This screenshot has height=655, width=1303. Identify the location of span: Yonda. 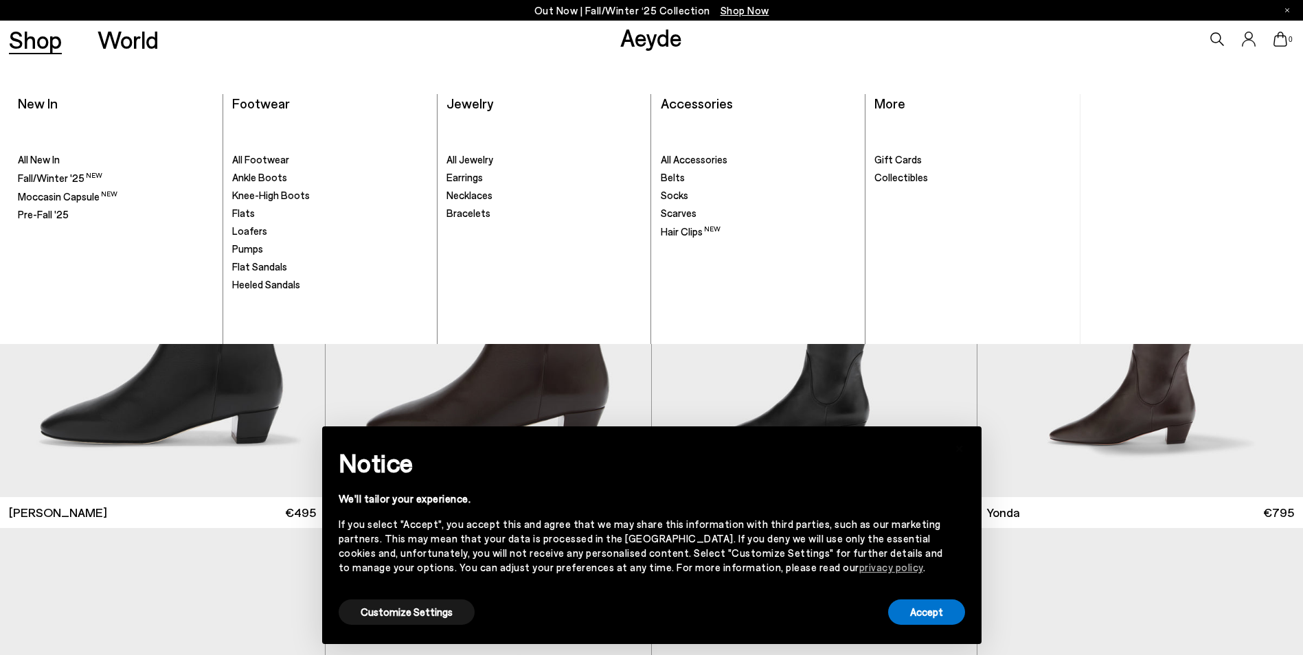
(1003, 512).